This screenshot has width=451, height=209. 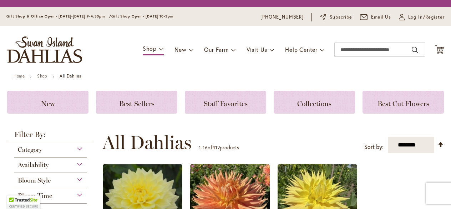 What do you see at coordinates (35, 195) in the screenshot?
I see `span: Bloom Time` at bounding box center [35, 195].